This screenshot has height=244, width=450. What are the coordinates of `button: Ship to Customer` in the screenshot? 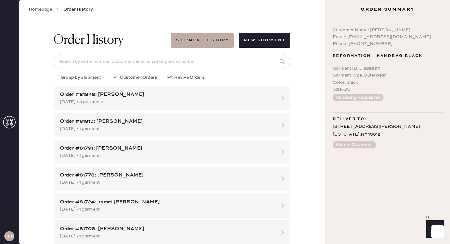 It's located at (354, 144).